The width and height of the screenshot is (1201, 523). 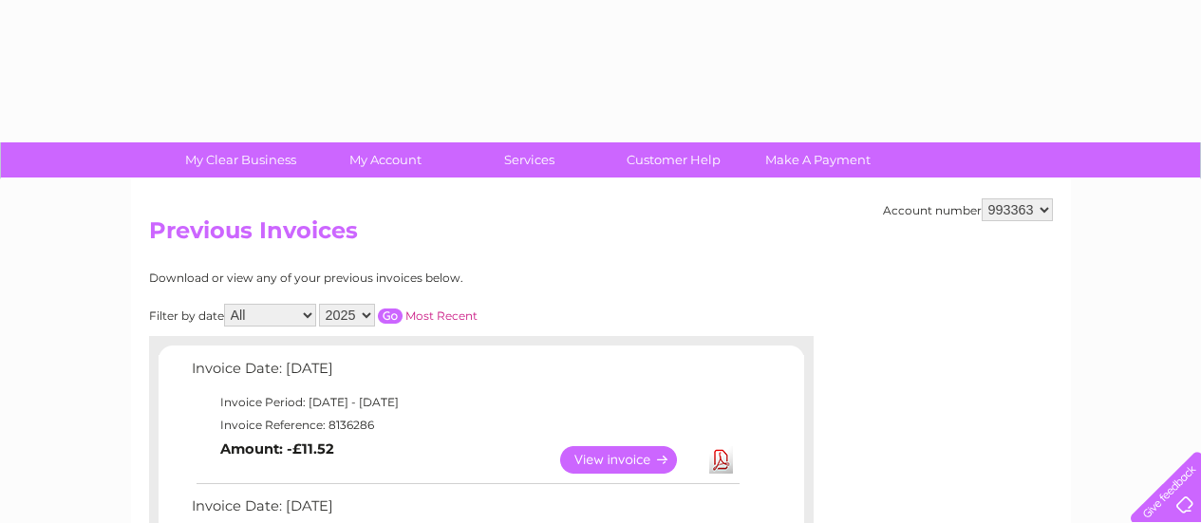 I want to click on a: Services, so click(x=529, y=160).